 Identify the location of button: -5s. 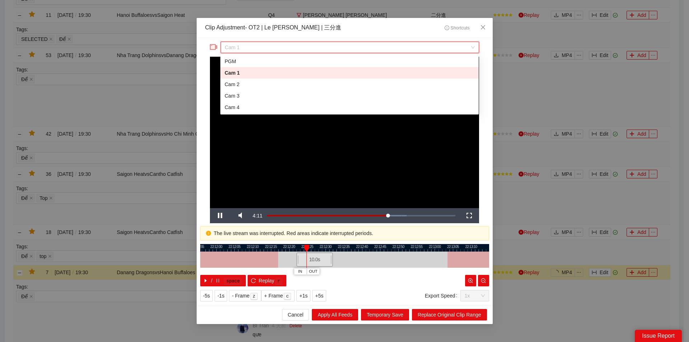
(206, 296).